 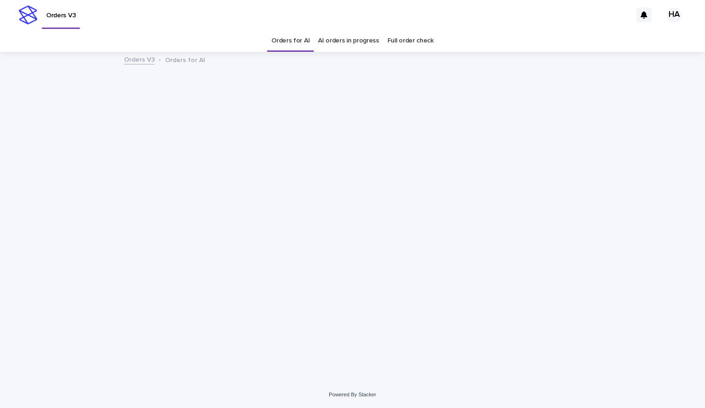 What do you see at coordinates (28, 15) in the screenshot?
I see `img: stacker-logo-s-only.png` at bounding box center [28, 15].